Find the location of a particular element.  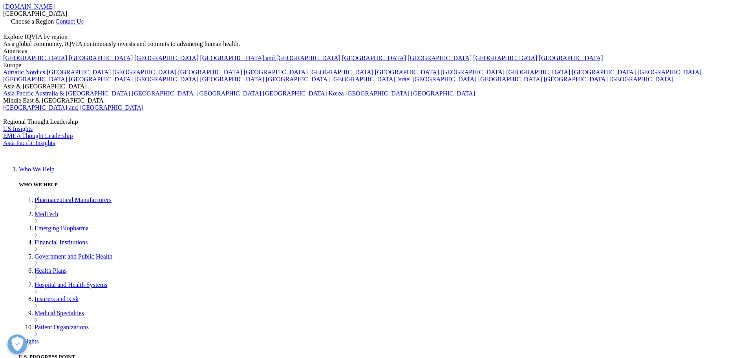

a: Contact Us is located at coordinates (70, 21).